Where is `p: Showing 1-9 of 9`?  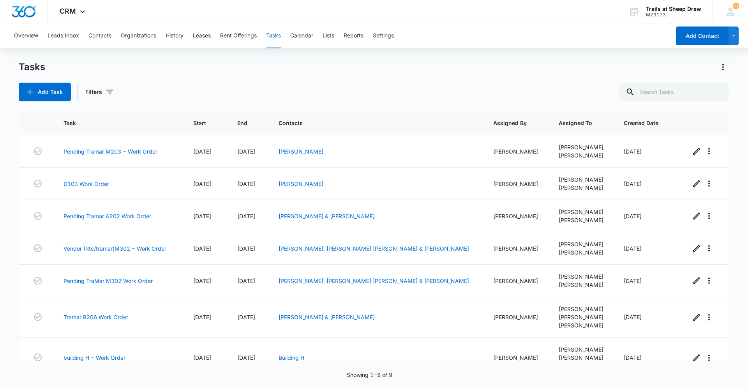 p: Showing 1-9 of 9 is located at coordinates (369, 374).